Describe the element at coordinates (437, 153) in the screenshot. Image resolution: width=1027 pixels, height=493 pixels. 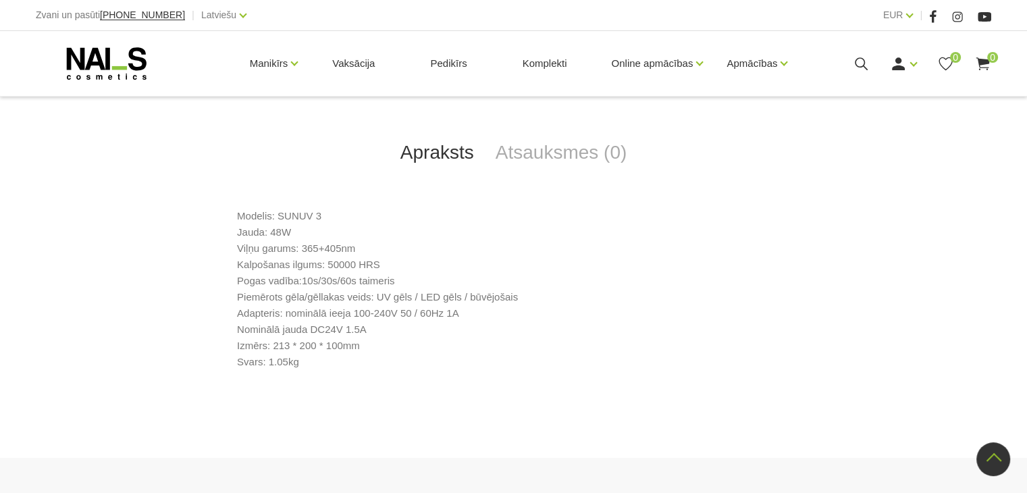
I see `a: Apraksts` at that location.